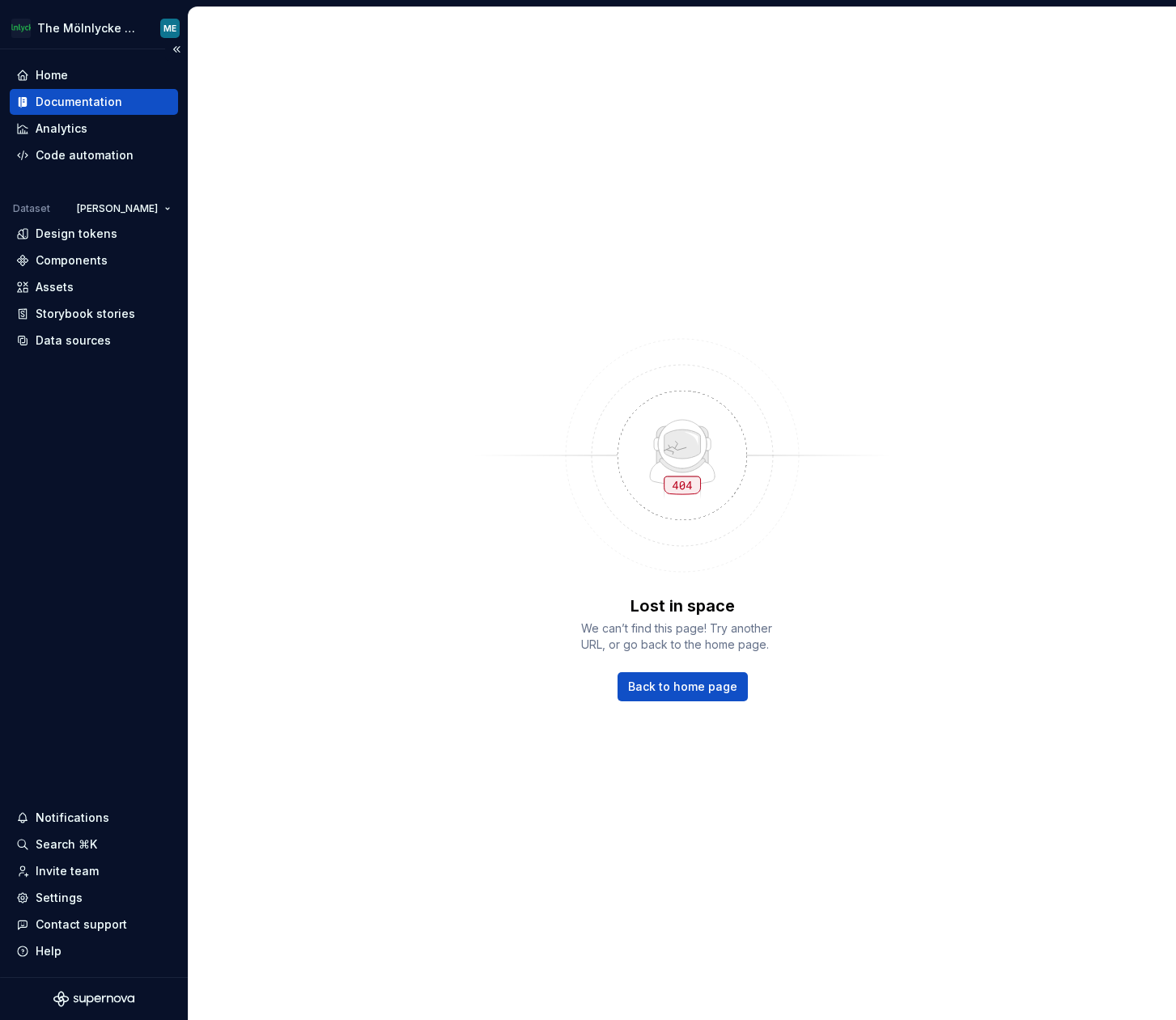 This screenshot has height=1020, width=1176. I want to click on button: Contact support, so click(94, 925).